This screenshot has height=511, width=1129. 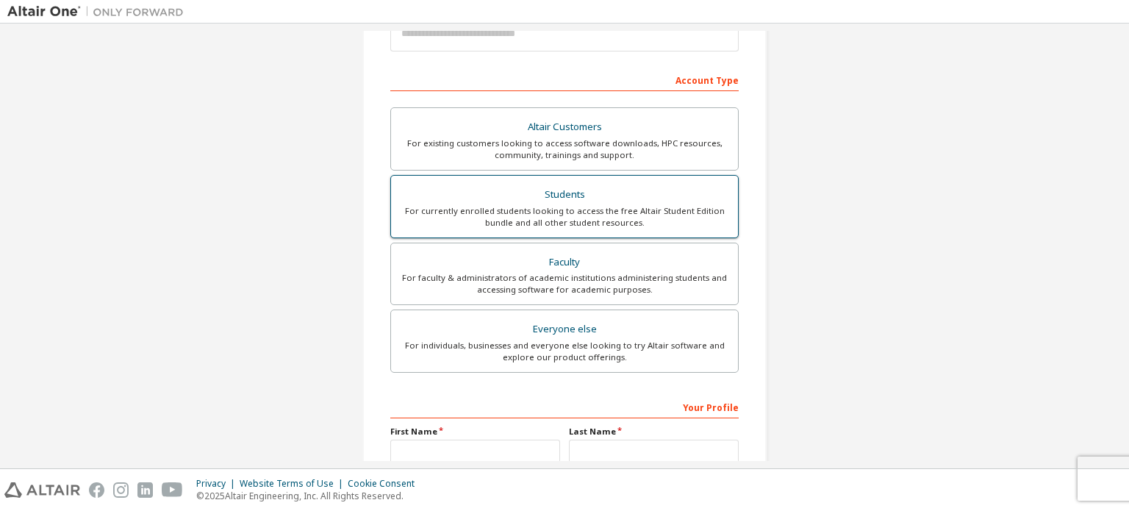 I want to click on div: Cookie Consent, so click(x=385, y=484).